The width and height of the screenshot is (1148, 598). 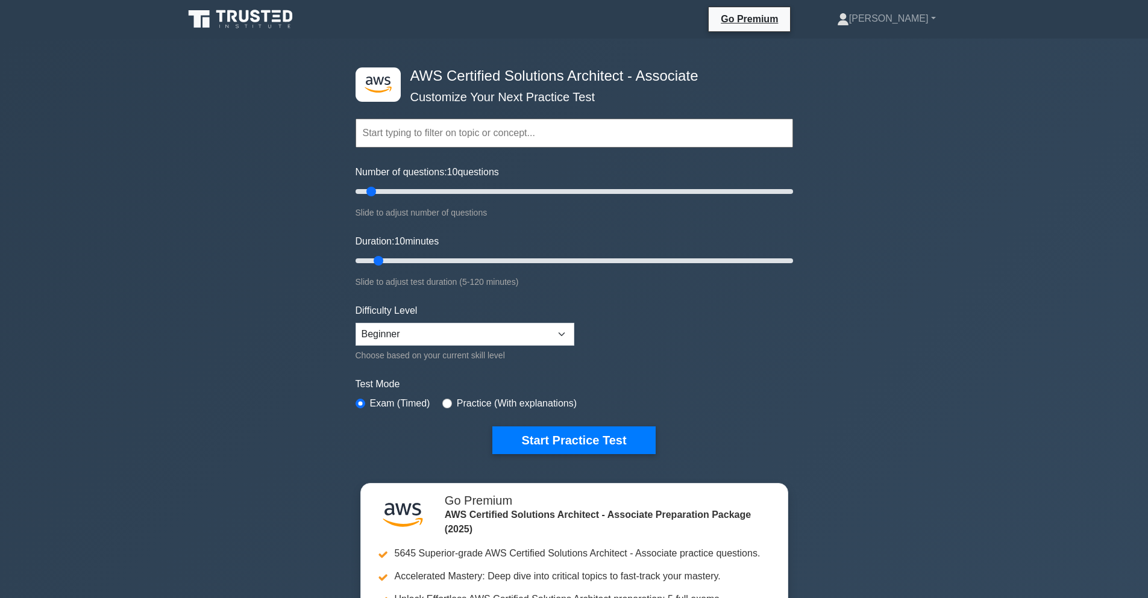 I want to click on label: Duration: minutes, so click(x=397, y=242).